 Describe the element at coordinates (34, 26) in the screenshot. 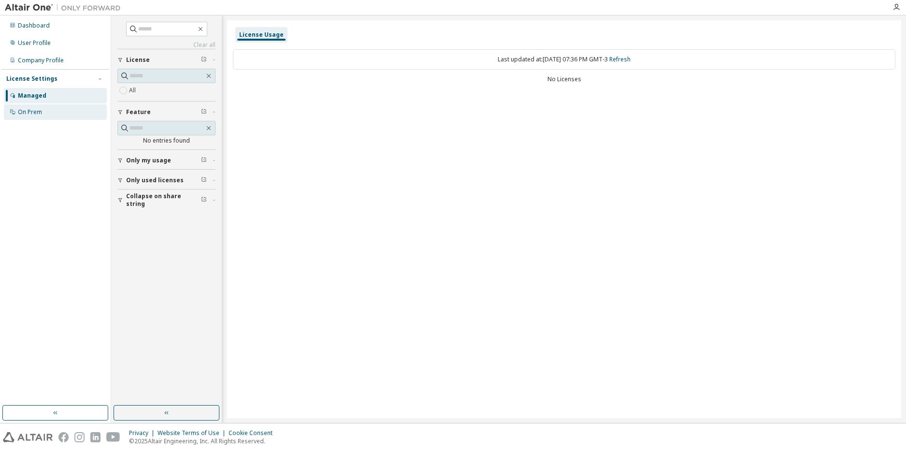

I see `div: Dashboard` at that location.